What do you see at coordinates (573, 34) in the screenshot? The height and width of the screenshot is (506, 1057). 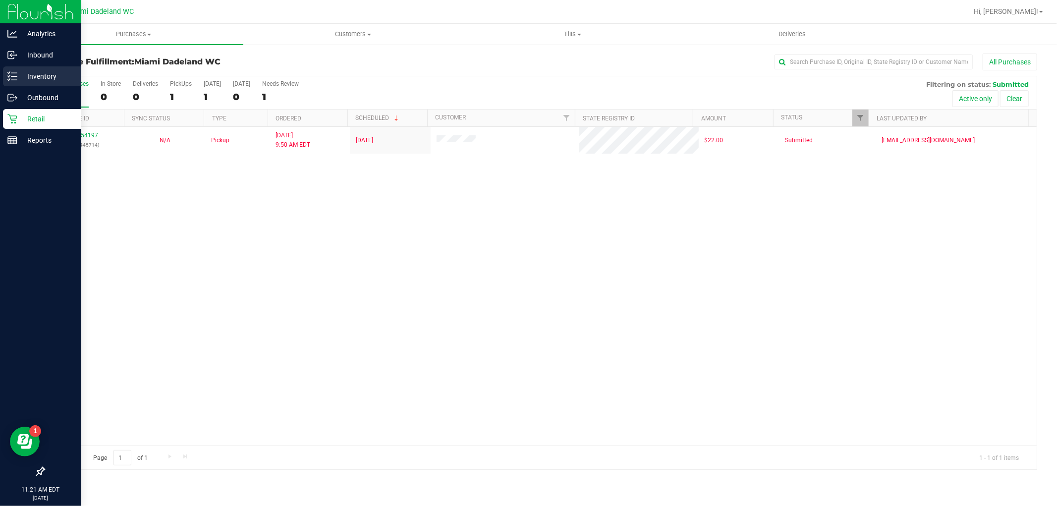 I see `span: Tills` at bounding box center [573, 34].